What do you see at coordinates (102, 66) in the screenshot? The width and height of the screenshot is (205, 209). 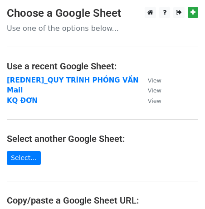 I see `h4: Use a recent Google Sheet:` at bounding box center [102, 66].